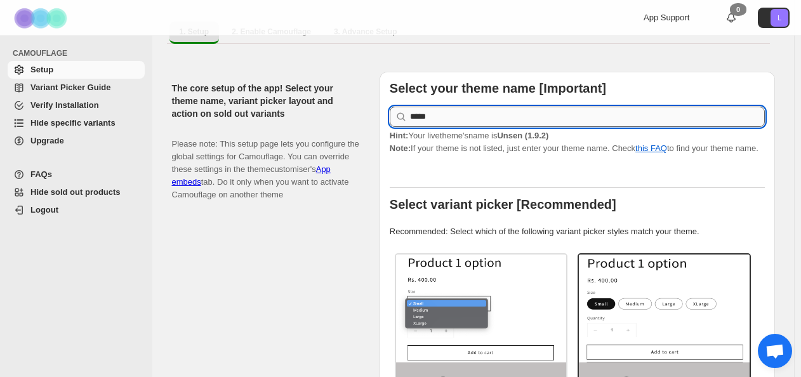 The image size is (801, 377). Describe the element at coordinates (469, 135) in the screenshot. I see `span: Your live theme's name is` at that location.